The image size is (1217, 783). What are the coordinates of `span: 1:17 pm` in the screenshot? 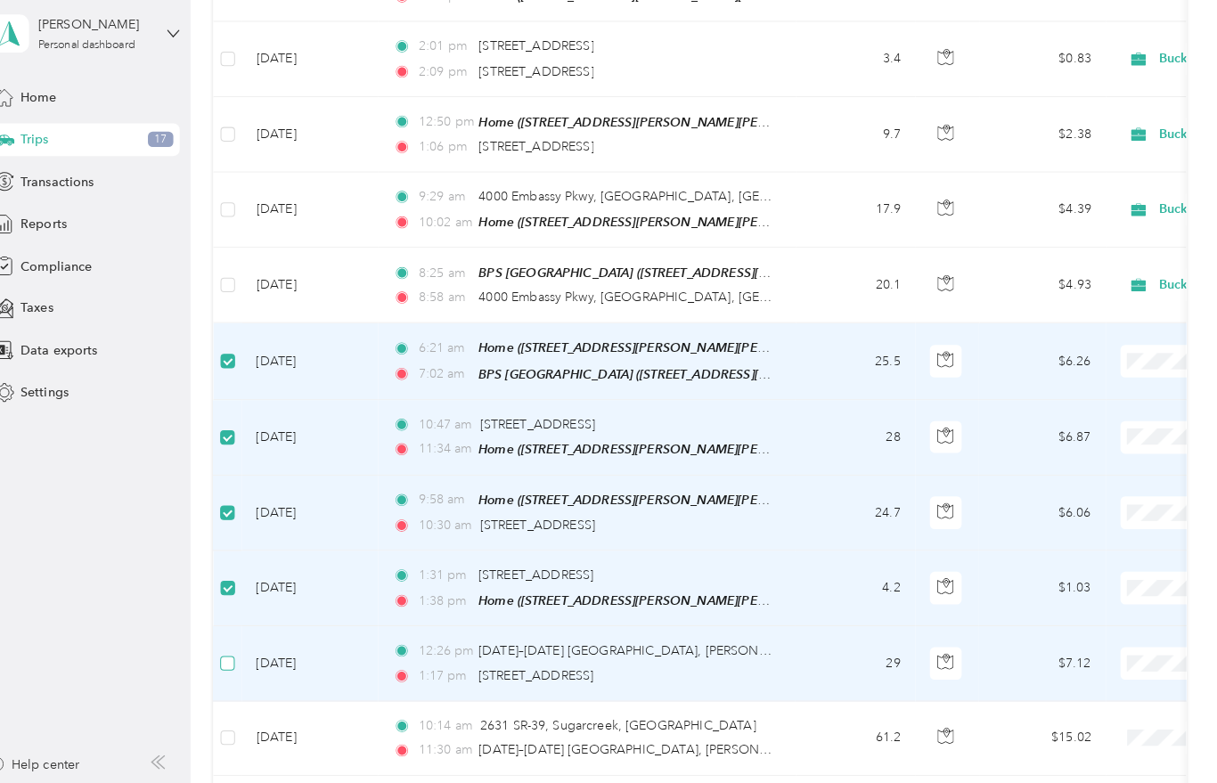 It's located at (458, 678).